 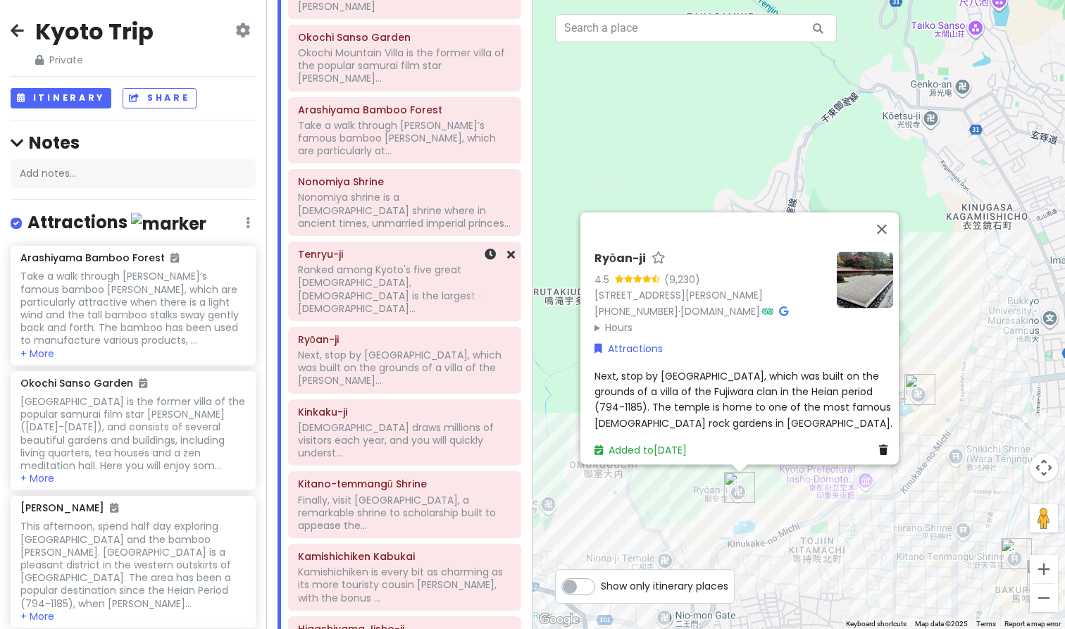 I want to click on div: Kitano-temmangū Shrine, so click(x=1016, y=553).